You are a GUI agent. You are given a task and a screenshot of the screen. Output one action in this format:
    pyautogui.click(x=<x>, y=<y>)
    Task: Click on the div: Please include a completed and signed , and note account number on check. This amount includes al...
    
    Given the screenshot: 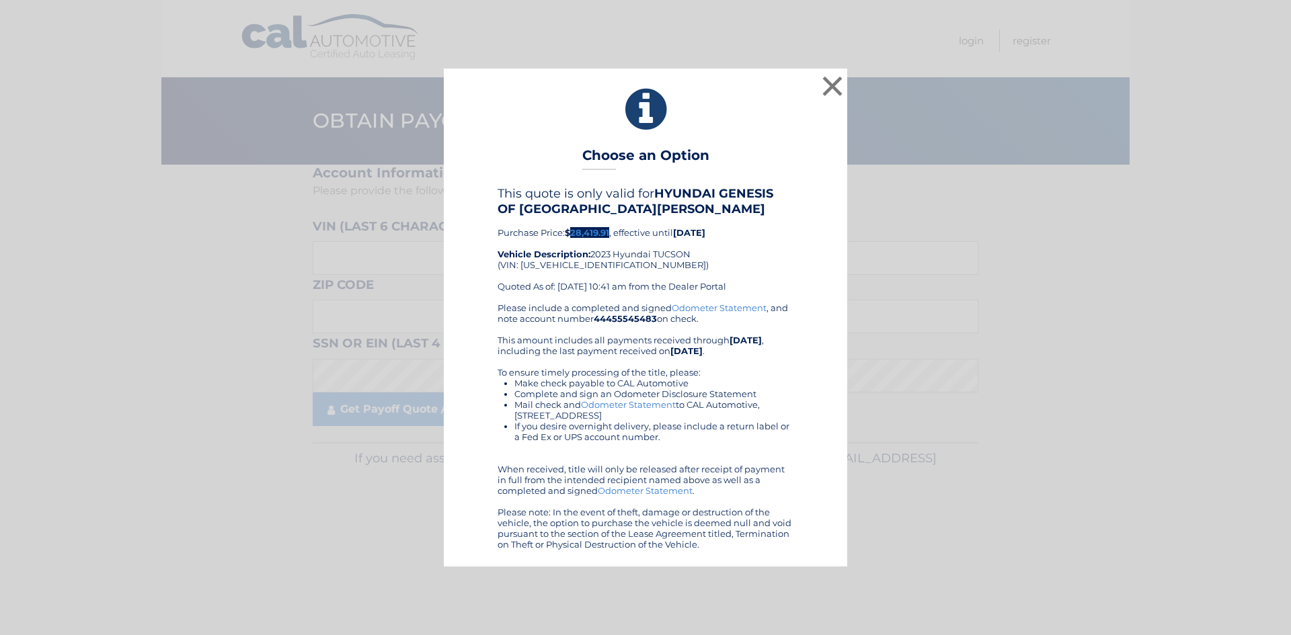 What is the action you would take?
    pyautogui.click(x=645, y=426)
    